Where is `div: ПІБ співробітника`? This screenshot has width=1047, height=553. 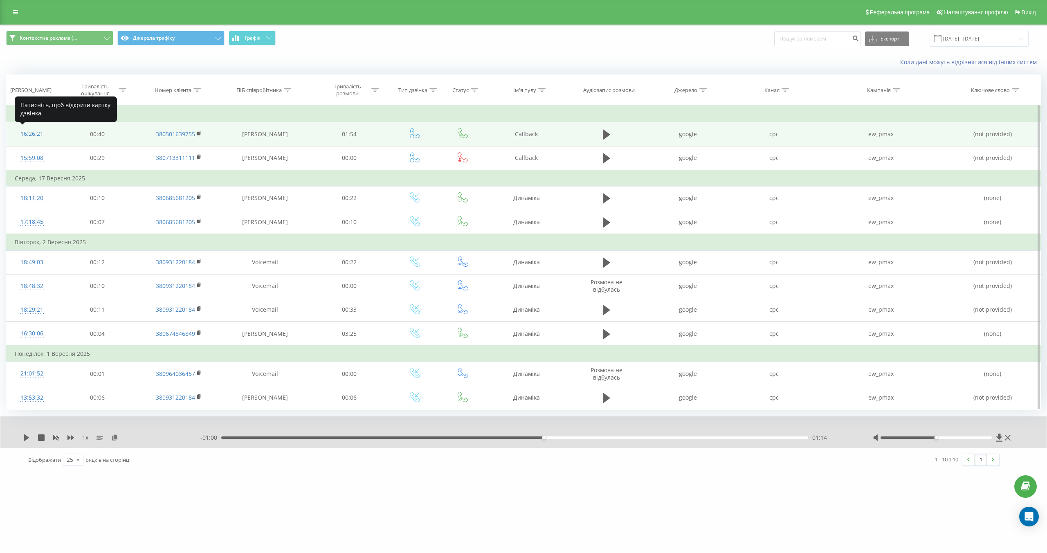
div: ПІБ співробітника is located at coordinates (259, 90).